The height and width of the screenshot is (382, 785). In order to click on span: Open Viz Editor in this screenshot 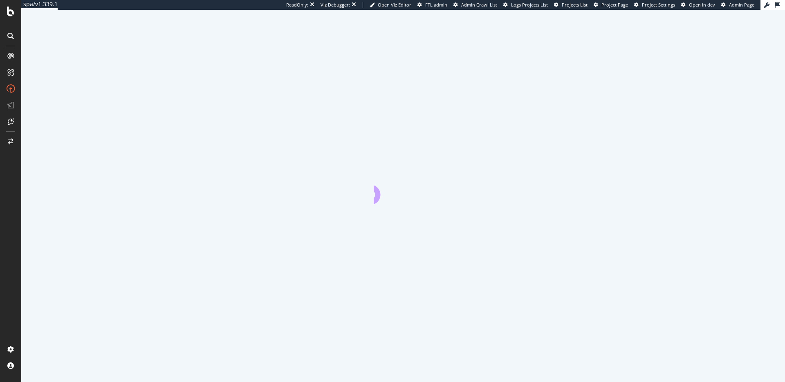, I will do `click(394, 4)`.